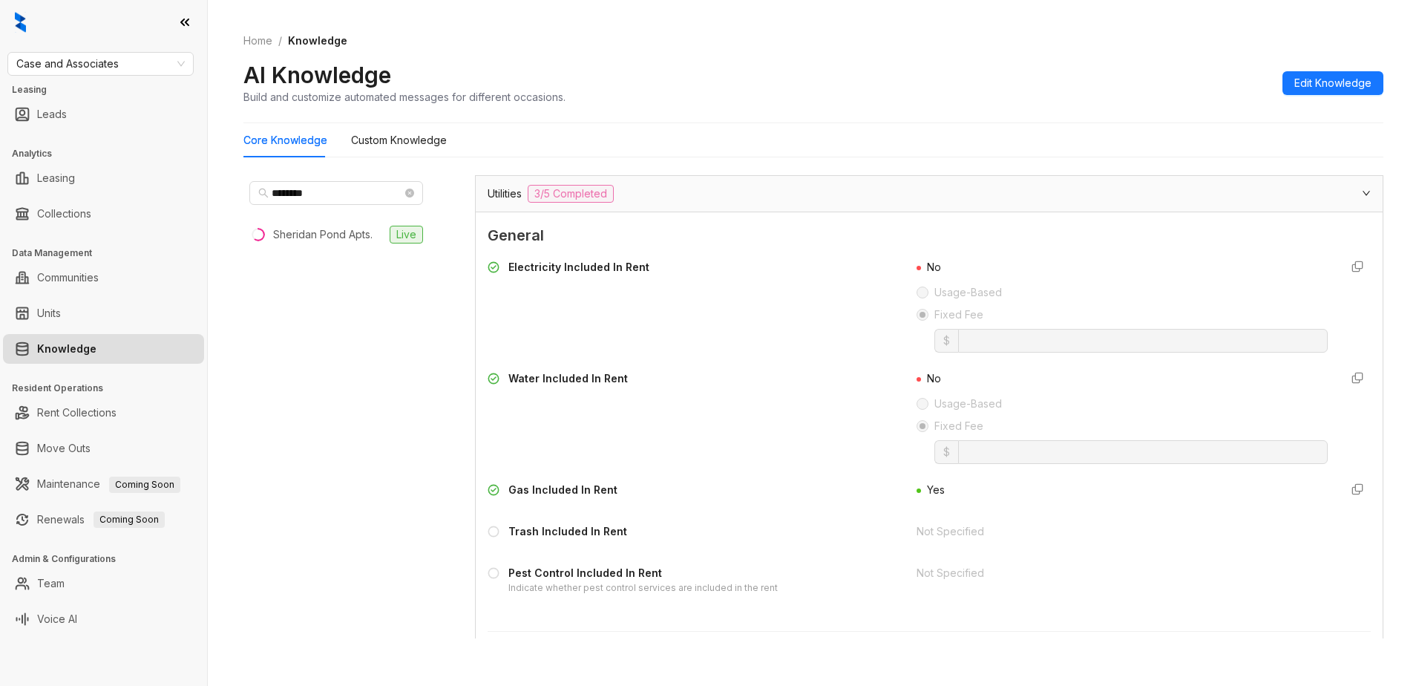 This screenshot has width=1419, height=686. Describe the element at coordinates (103, 178) in the screenshot. I see `li: Leasing` at that location.